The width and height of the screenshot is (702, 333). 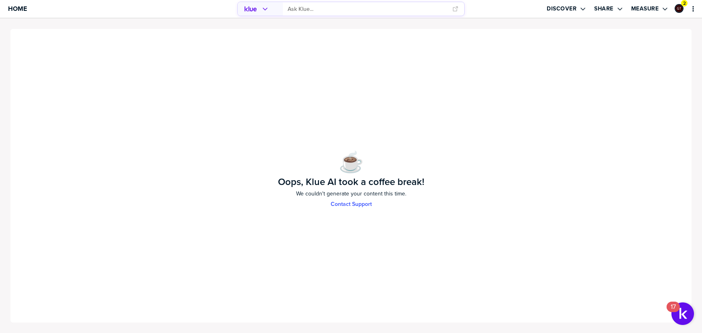 What do you see at coordinates (679, 8) in the screenshot?
I see `img: ee1355cada6433fc92aa15fbfe4afd43-sml.png` at bounding box center [679, 8].